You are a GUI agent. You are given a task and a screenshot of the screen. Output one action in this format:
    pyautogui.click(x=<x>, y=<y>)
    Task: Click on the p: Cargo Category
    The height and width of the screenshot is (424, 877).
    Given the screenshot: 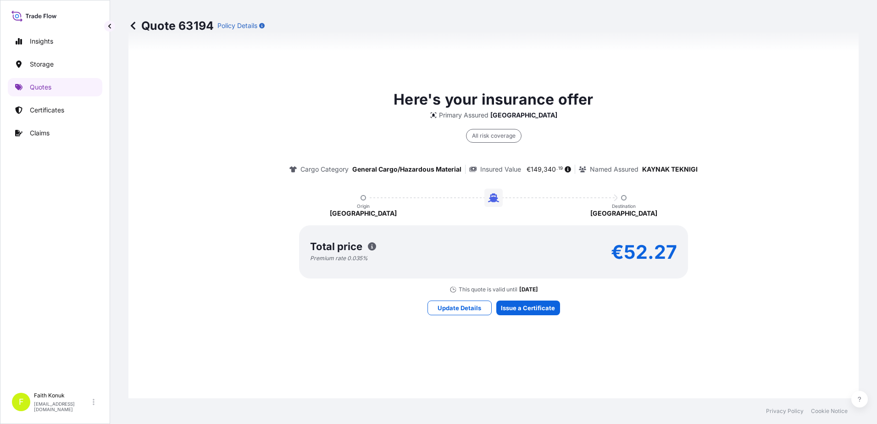 What is the action you would take?
    pyautogui.click(x=324, y=169)
    